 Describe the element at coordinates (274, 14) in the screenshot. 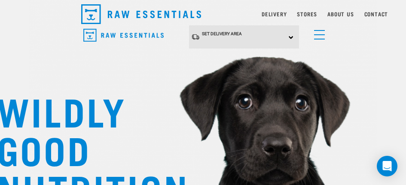

I see `a: Delivery` at that location.